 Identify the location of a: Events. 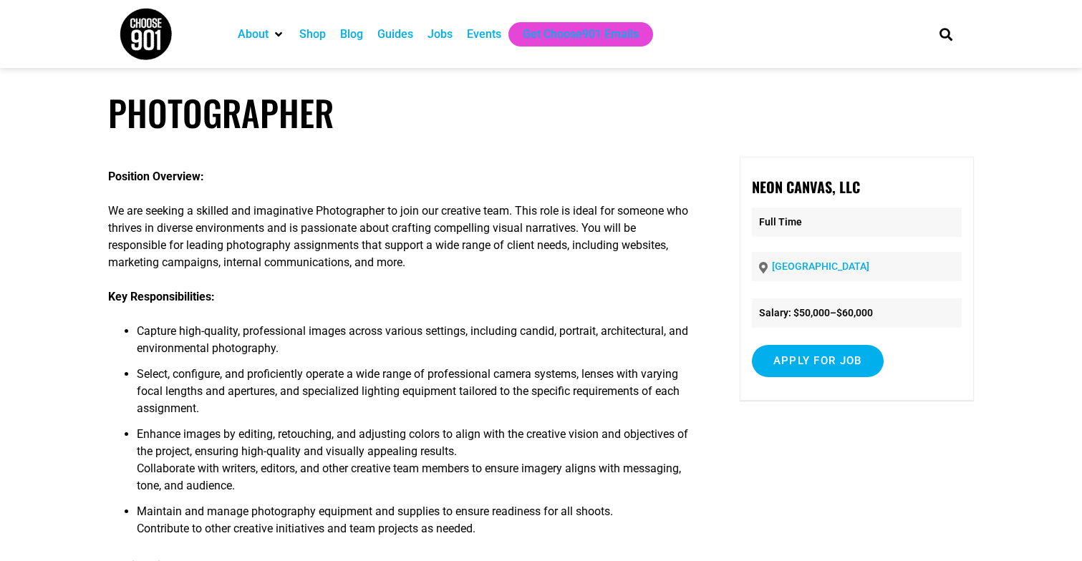
(484, 34).